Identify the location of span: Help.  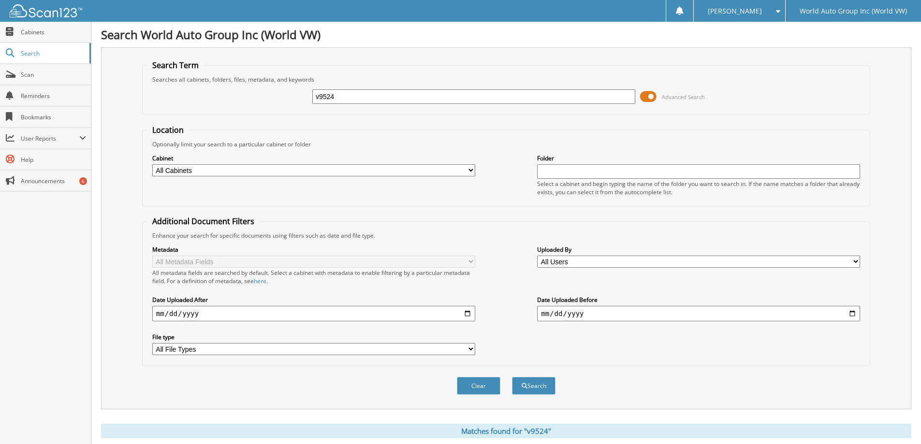
(53, 160).